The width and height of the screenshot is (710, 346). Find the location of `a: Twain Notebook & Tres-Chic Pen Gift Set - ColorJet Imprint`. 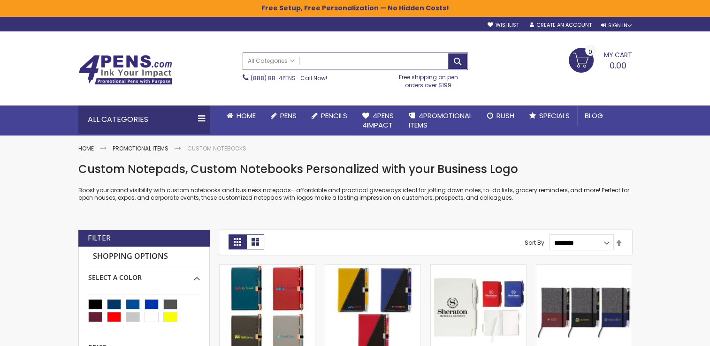

a: Twain Notebook & Tres-Chic Pen Gift Set - ColorJet Imprint is located at coordinates (584, 269).